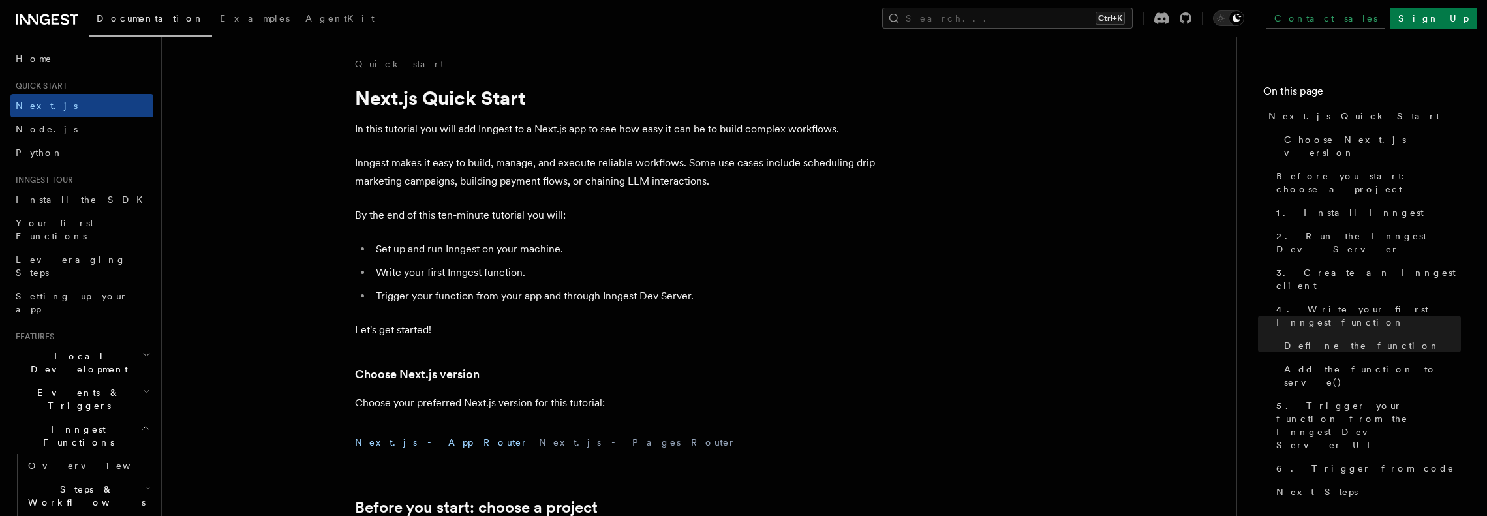 This screenshot has height=516, width=1487. Describe the element at coordinates (82, 266) in the screenshot. I see `a: Leveraging Steps` at that location.